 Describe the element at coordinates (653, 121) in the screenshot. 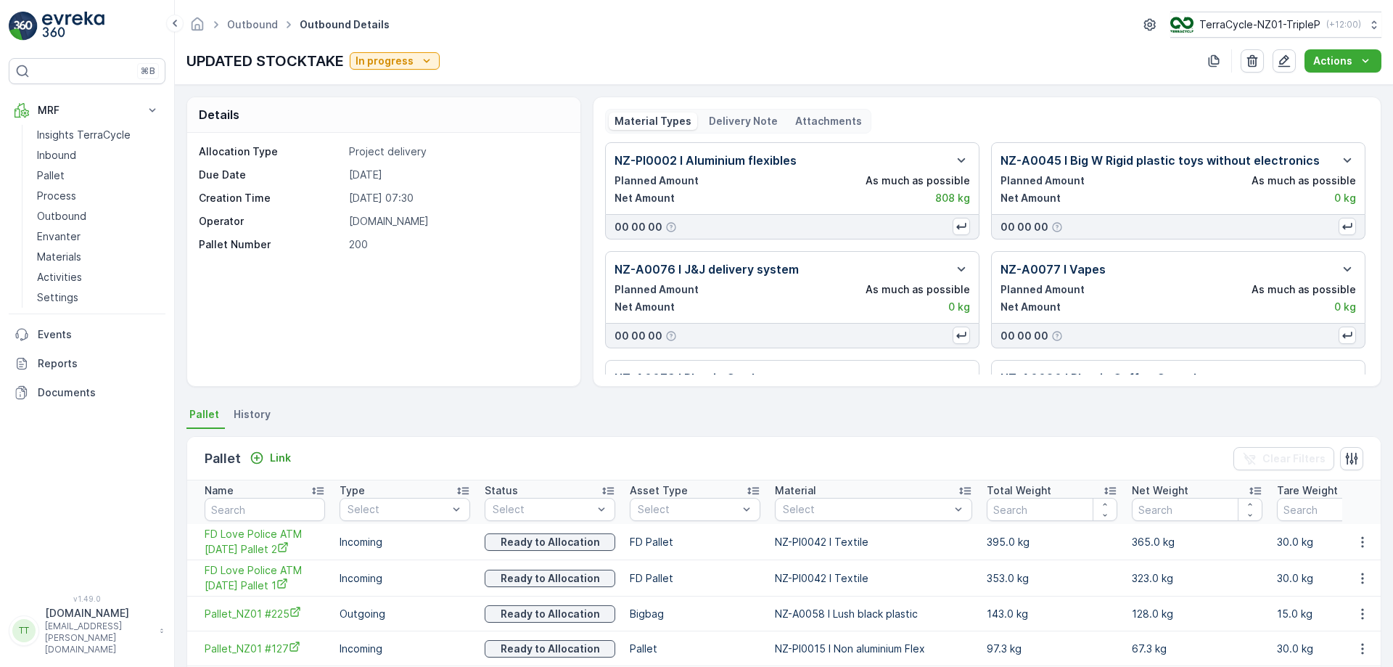

I see `p: Material Types` at that location.